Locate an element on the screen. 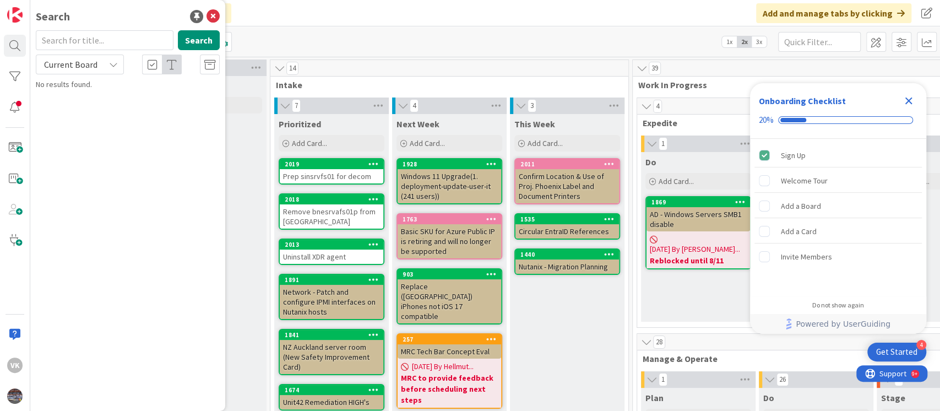  div: Basic SKU for Azure Public IP is retiring and will no longer be supported is located at coordinates (449, 241).